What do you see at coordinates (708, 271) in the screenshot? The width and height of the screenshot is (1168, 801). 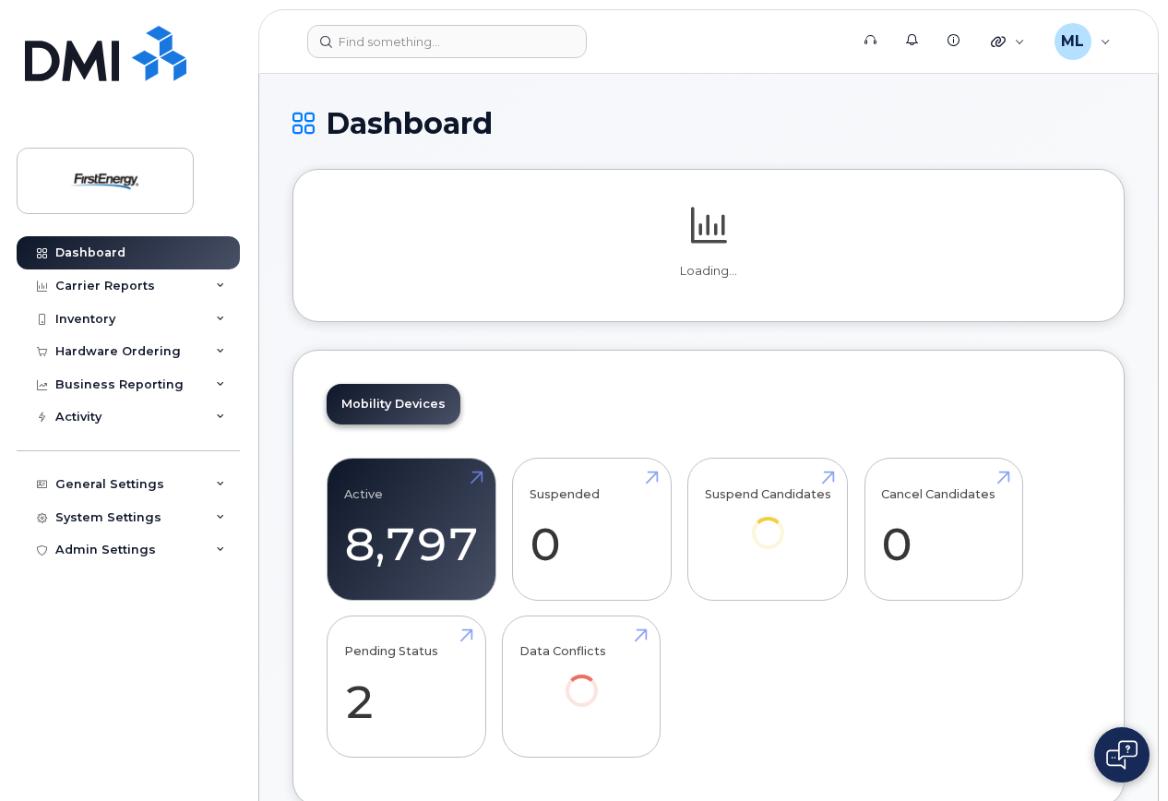 I see `p: Loading...` at bounding box center [708, 271].